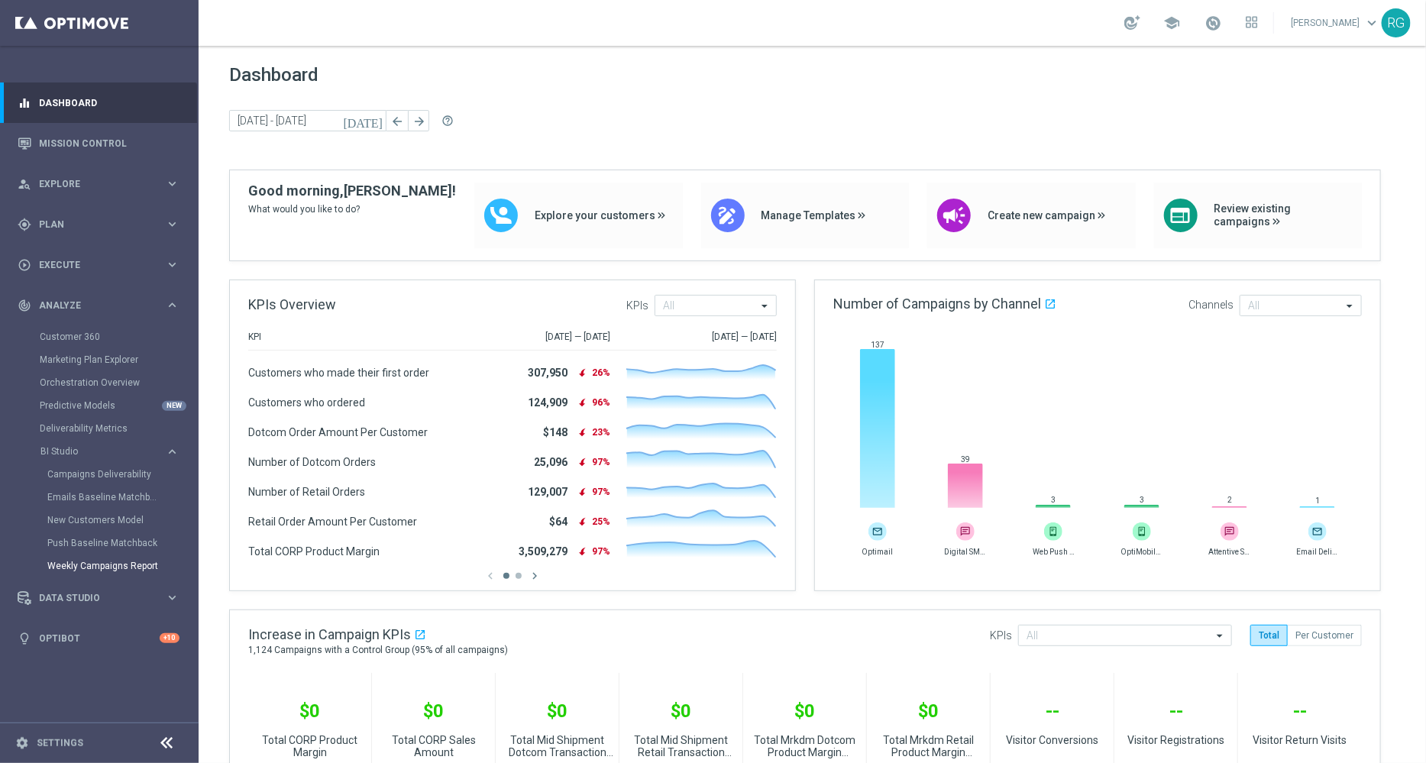 The image size is (1426, 763). Describe the element at coordinates (122, 566) in the screenshot. I see `div: Weekly Campaigns Report` at that location.